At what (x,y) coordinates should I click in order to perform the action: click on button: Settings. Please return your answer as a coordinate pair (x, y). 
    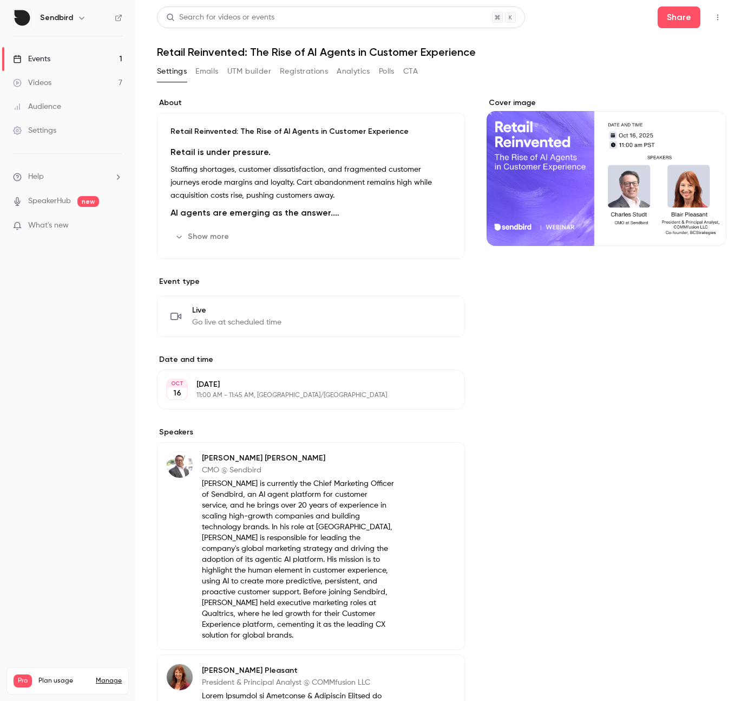
    Looking at the image, I should click on (172, 71).